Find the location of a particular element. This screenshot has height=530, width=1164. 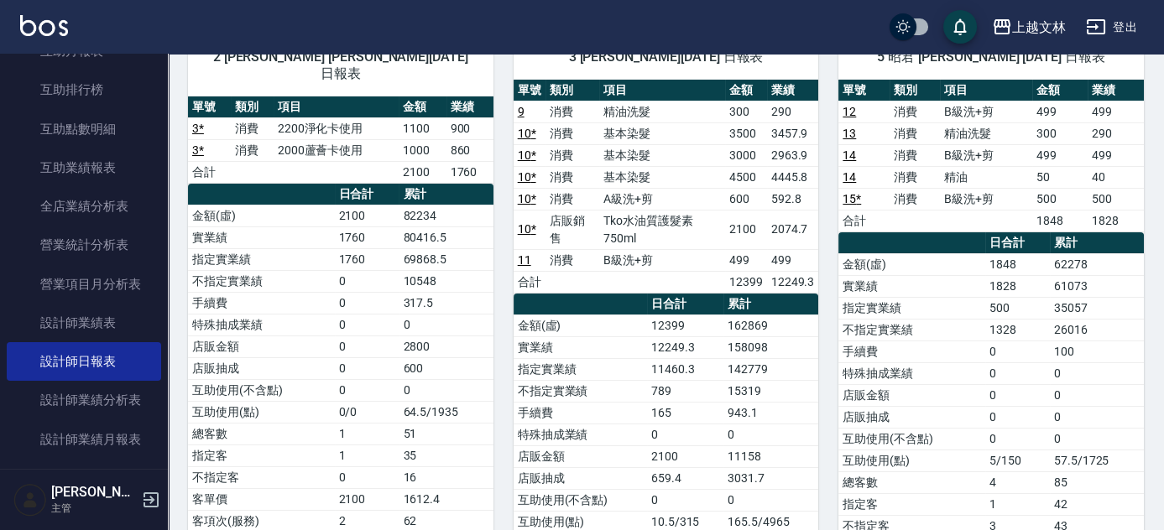

table: a dense table is located at coordinates (991, 156).